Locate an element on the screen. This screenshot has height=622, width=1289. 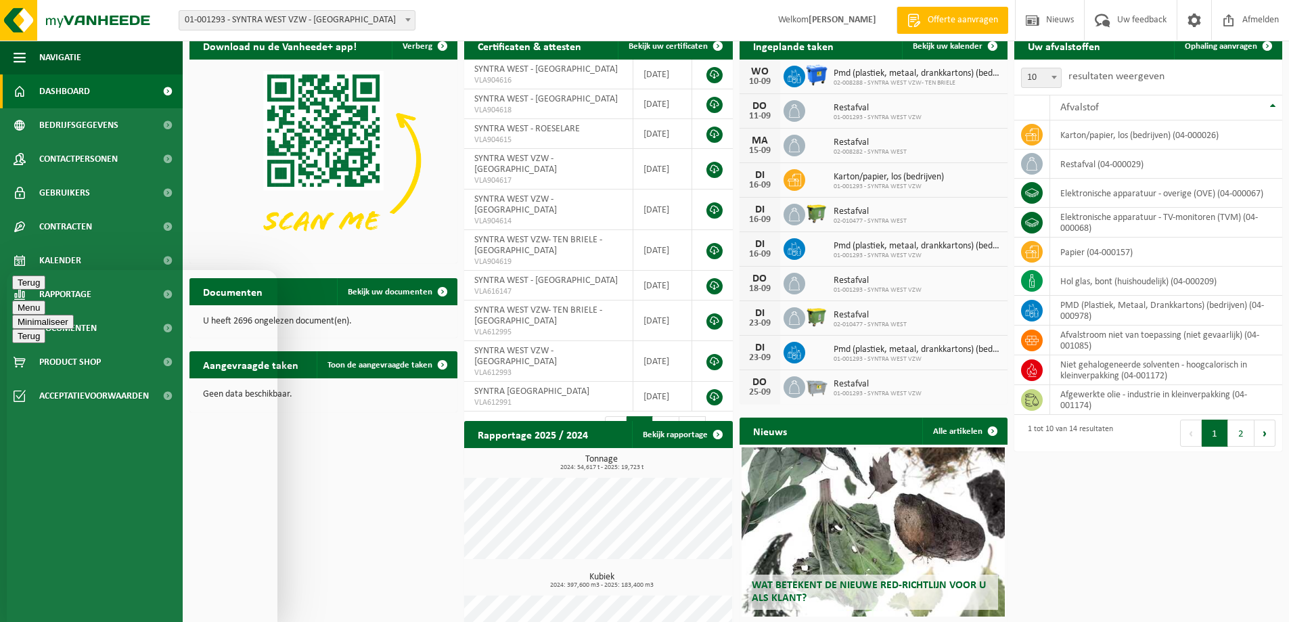
span: Contracten is located at coordinates (66, 227).